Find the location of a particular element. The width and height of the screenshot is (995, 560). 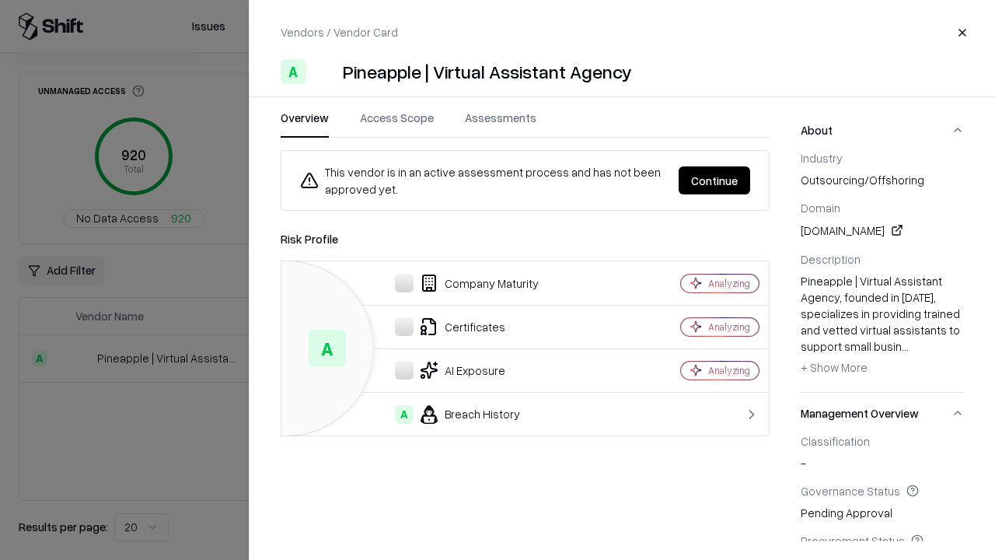

p: Vendors / Vendor Card is located at coordinates (339, 32).